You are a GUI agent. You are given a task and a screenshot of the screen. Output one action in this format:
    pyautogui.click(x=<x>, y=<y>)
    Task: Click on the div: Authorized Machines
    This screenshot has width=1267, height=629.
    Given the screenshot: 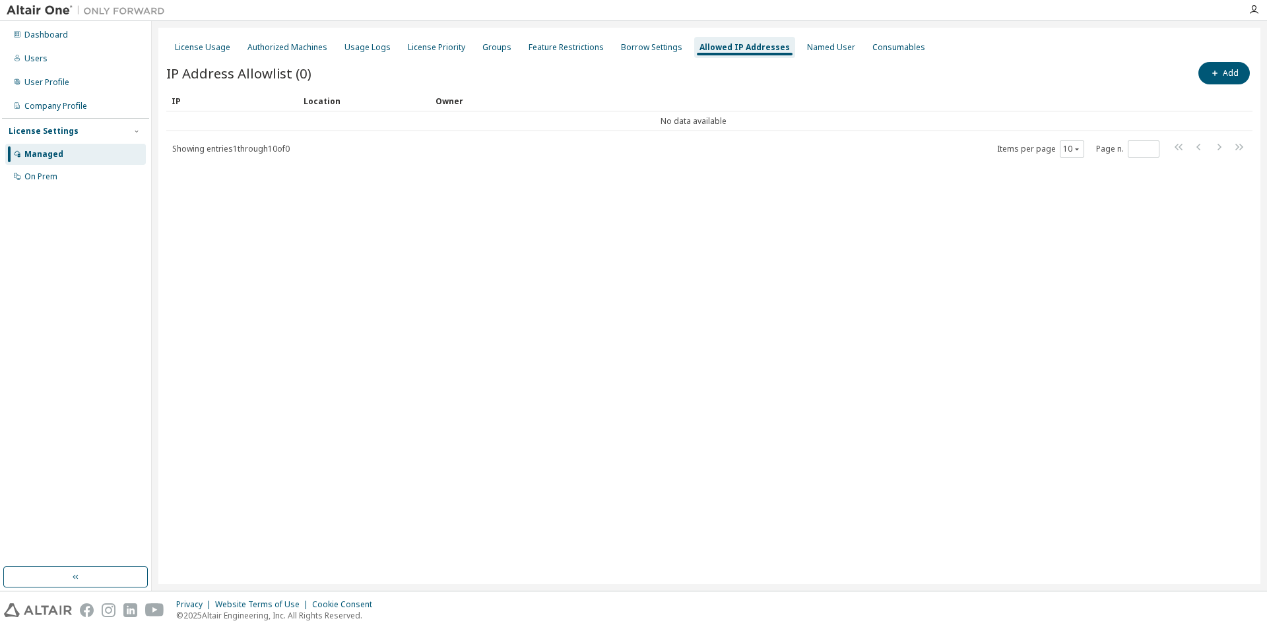 What is the action you would take?
    pyautogui.click(x=287, y=48)
    